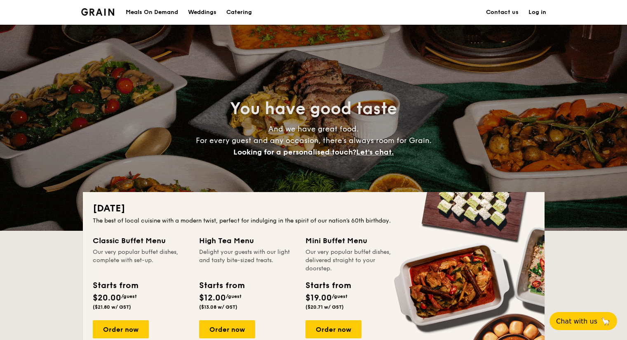 The width and height of the screenshot is (627, 340). I want to click on a: Logotype, so click(98, 12).